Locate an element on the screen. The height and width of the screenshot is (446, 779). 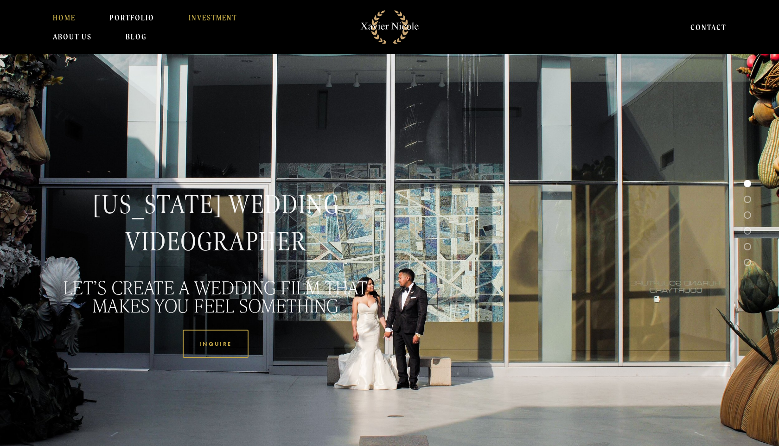
a: inquire is located at coordinates (216, 344).